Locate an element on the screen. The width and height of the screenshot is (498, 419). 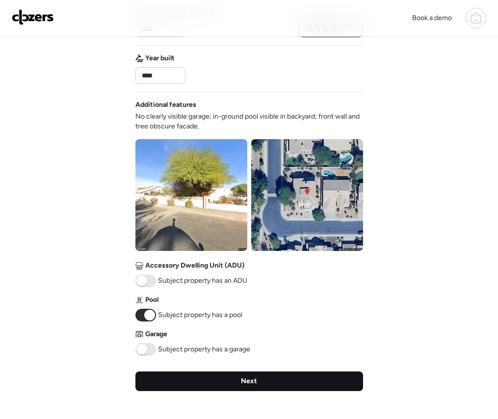
span: Next is located at coordinates (249, 382).